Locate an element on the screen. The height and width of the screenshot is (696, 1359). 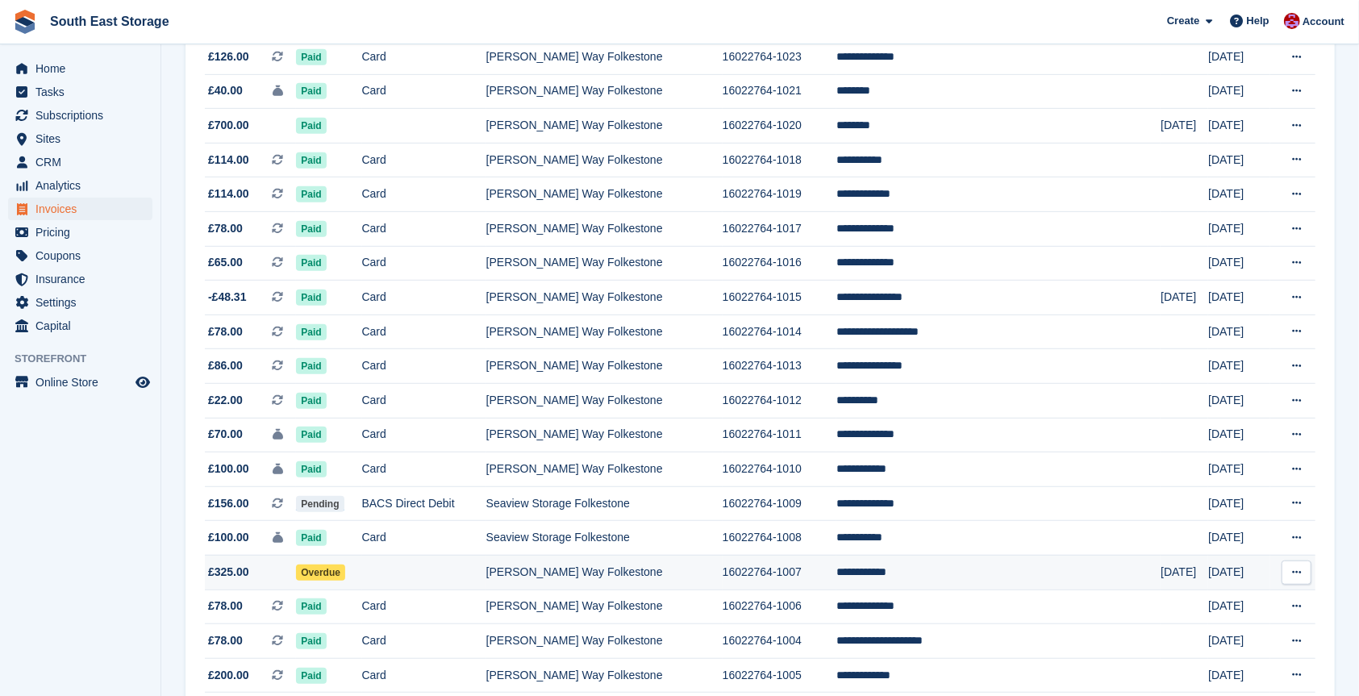
td: 16022764-1009 is located at coordinates (779, 503).